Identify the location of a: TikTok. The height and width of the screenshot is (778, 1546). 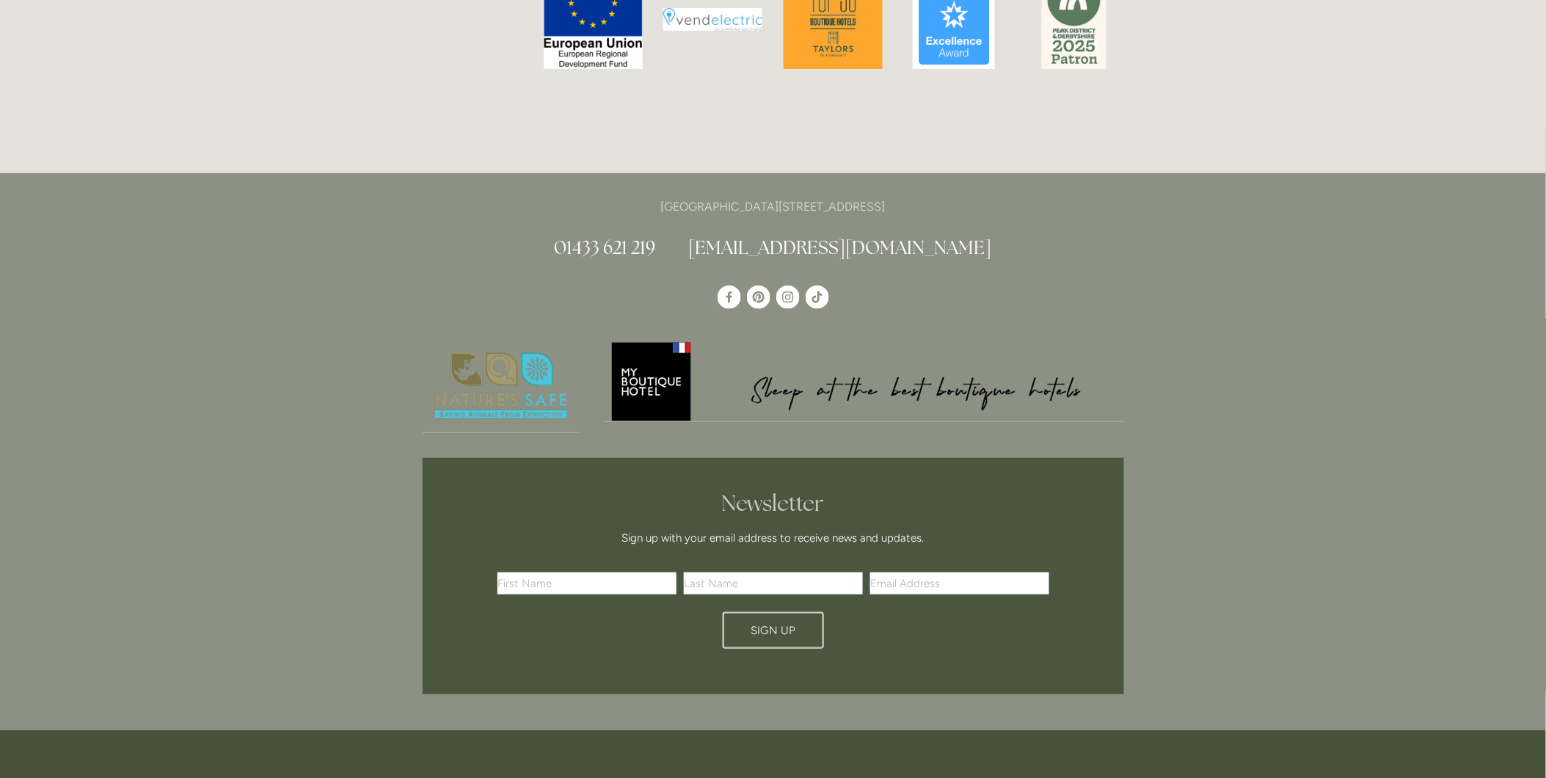
(817, 297).